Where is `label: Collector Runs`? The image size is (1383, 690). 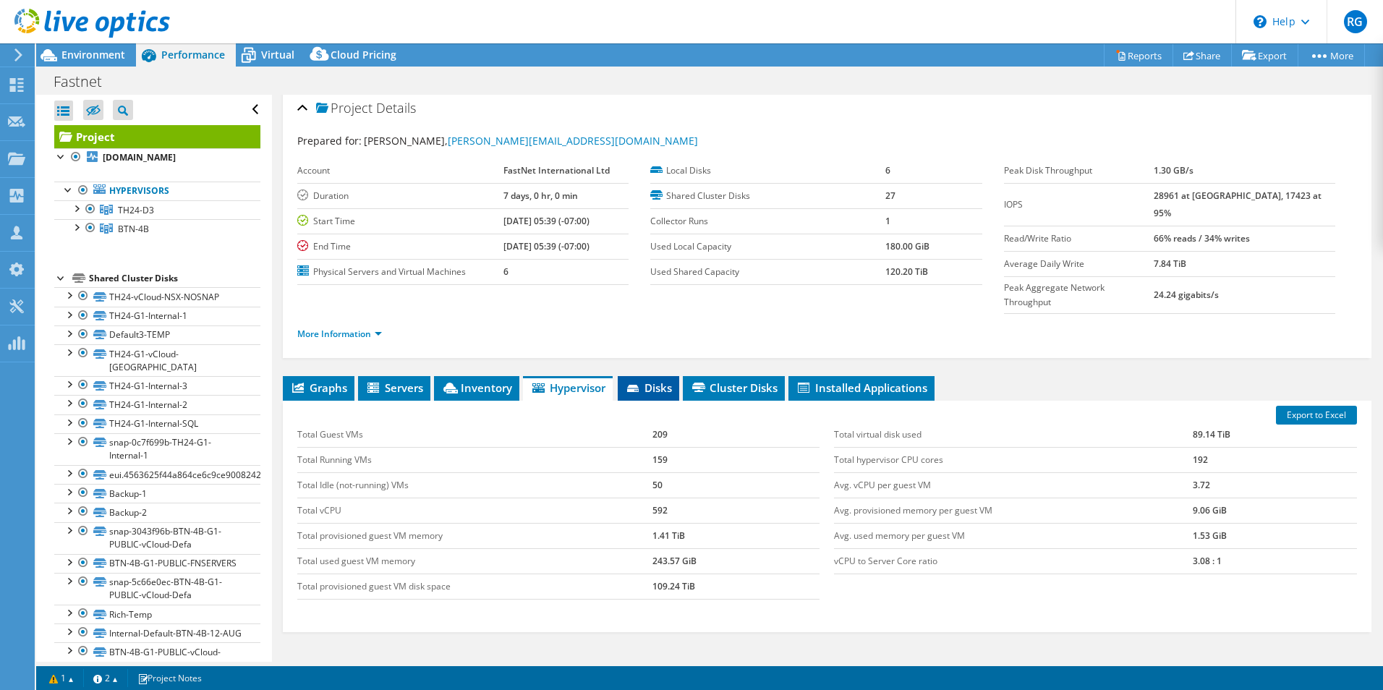 label: Collector Runs is located at coordinates (767, 221).